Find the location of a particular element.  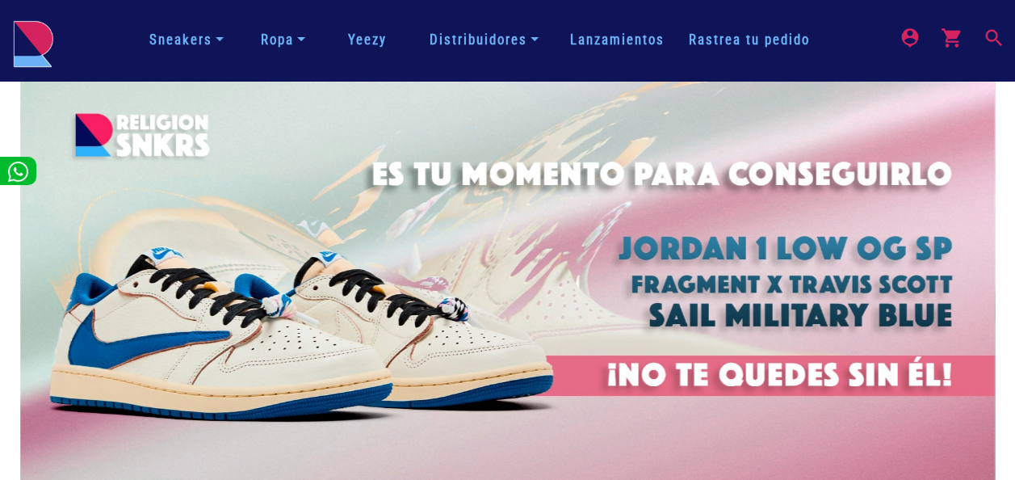

img: whatsappwhite.png is located at coordinates (18, 171).